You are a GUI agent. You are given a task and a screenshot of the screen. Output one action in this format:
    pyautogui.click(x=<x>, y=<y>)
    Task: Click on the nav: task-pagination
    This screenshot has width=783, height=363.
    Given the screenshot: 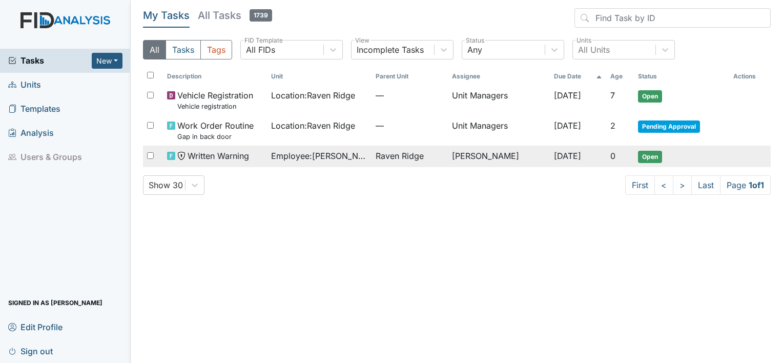 What is the action you would take?
    pyautogui.click(x=698, y=185)
    